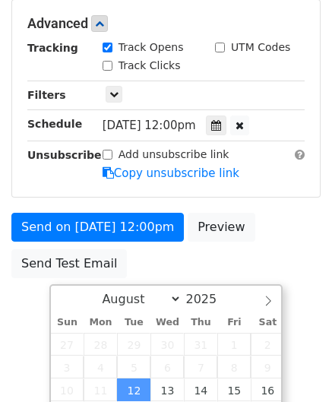 The height and width of the screenshot is (402, 332). I want to click on span: August 12, 2025, so click(134, 390).